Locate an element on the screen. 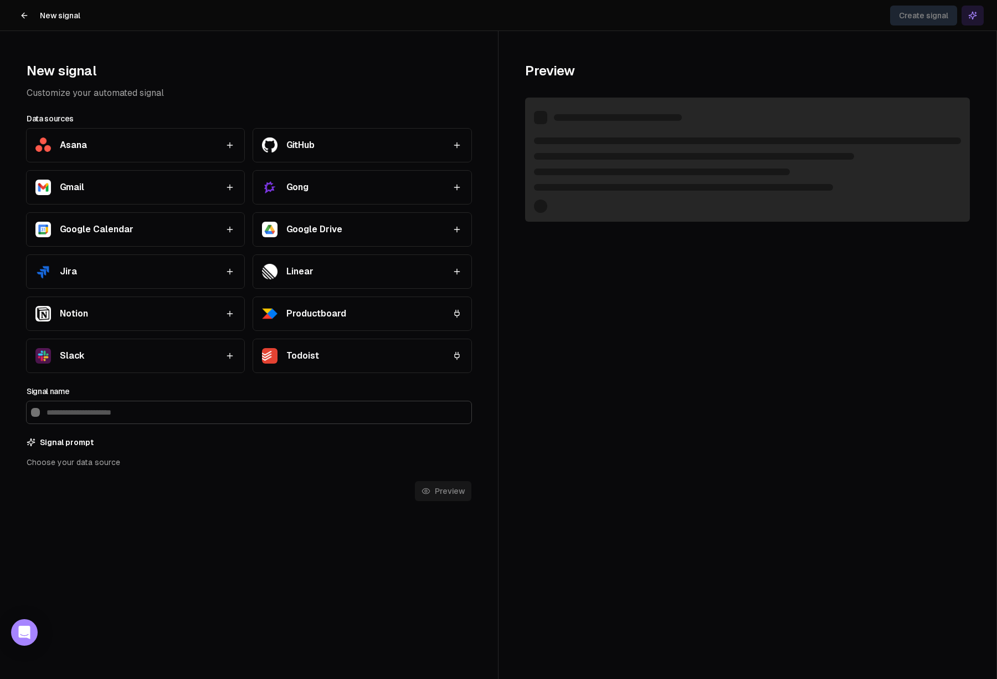 The height and width of the screenshot is (679, 997). button: NotionNotion is located at coordinates (135, 314).